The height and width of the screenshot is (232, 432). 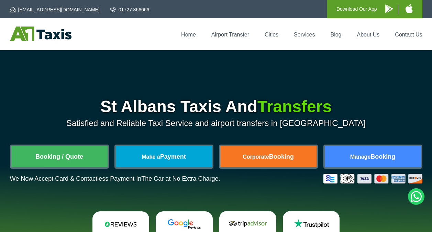 I want to click on img: A1 Taxis iPhone App, so click(x=409, y=9).